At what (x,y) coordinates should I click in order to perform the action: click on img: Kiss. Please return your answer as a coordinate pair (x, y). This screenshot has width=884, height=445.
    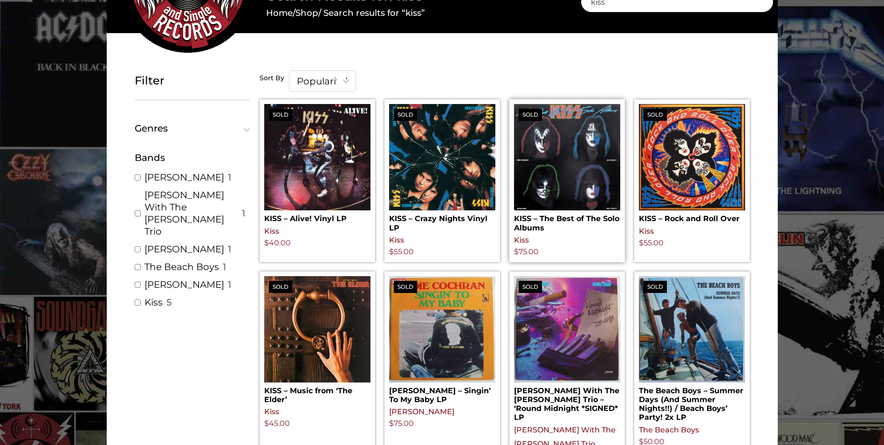
    Looking at the image, I should click on (442, 157).